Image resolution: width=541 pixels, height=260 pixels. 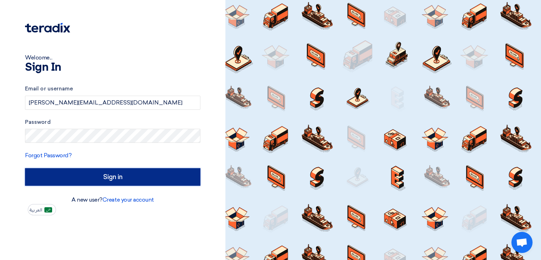 What do you see at coordinates (113, 68) in the screenshot?
I see `h1: Sign In` at bounding box center [113, 68].